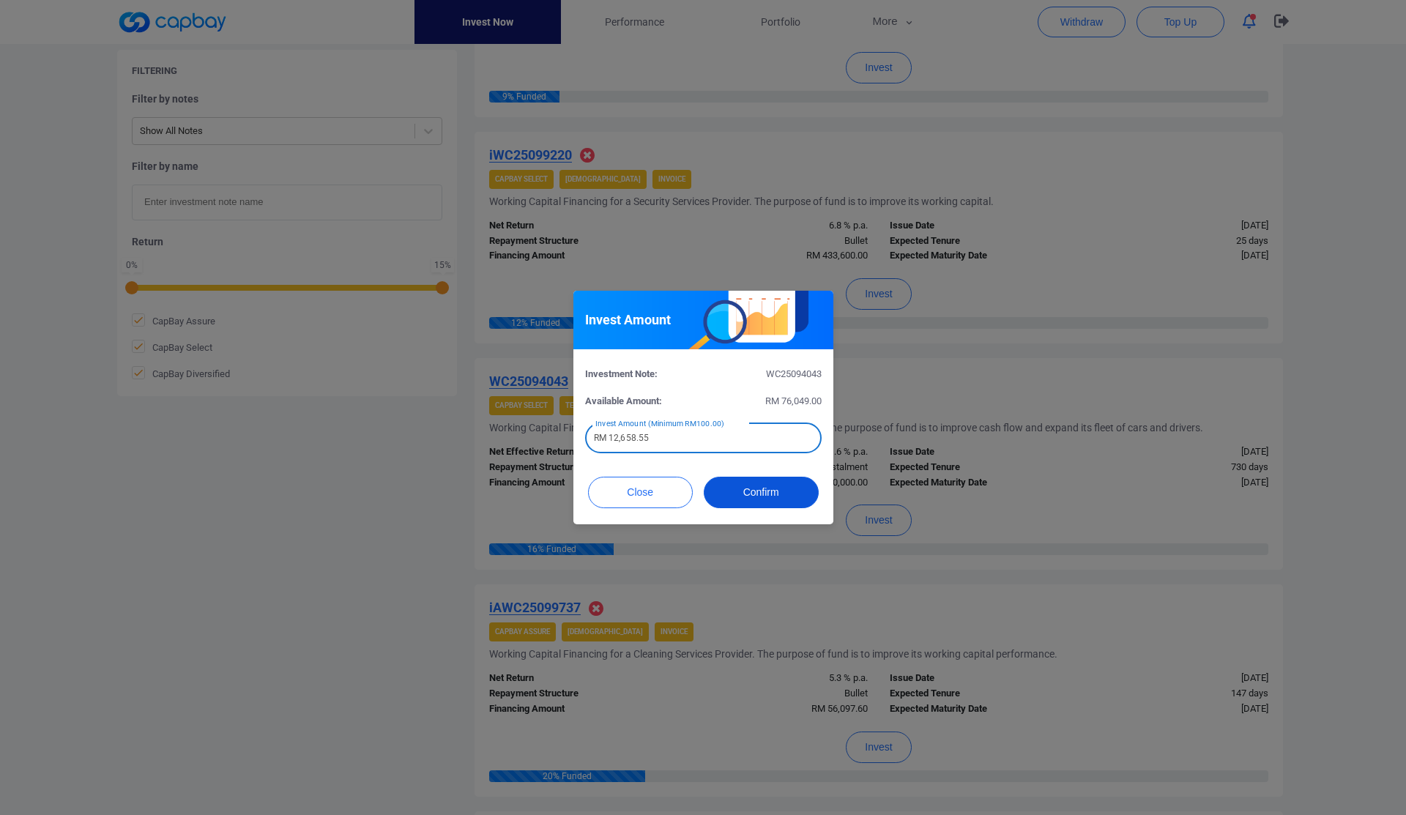 The height and width of the screenshot is (815, 1406). I want to click on div: WC25094043, so click(767, 374).